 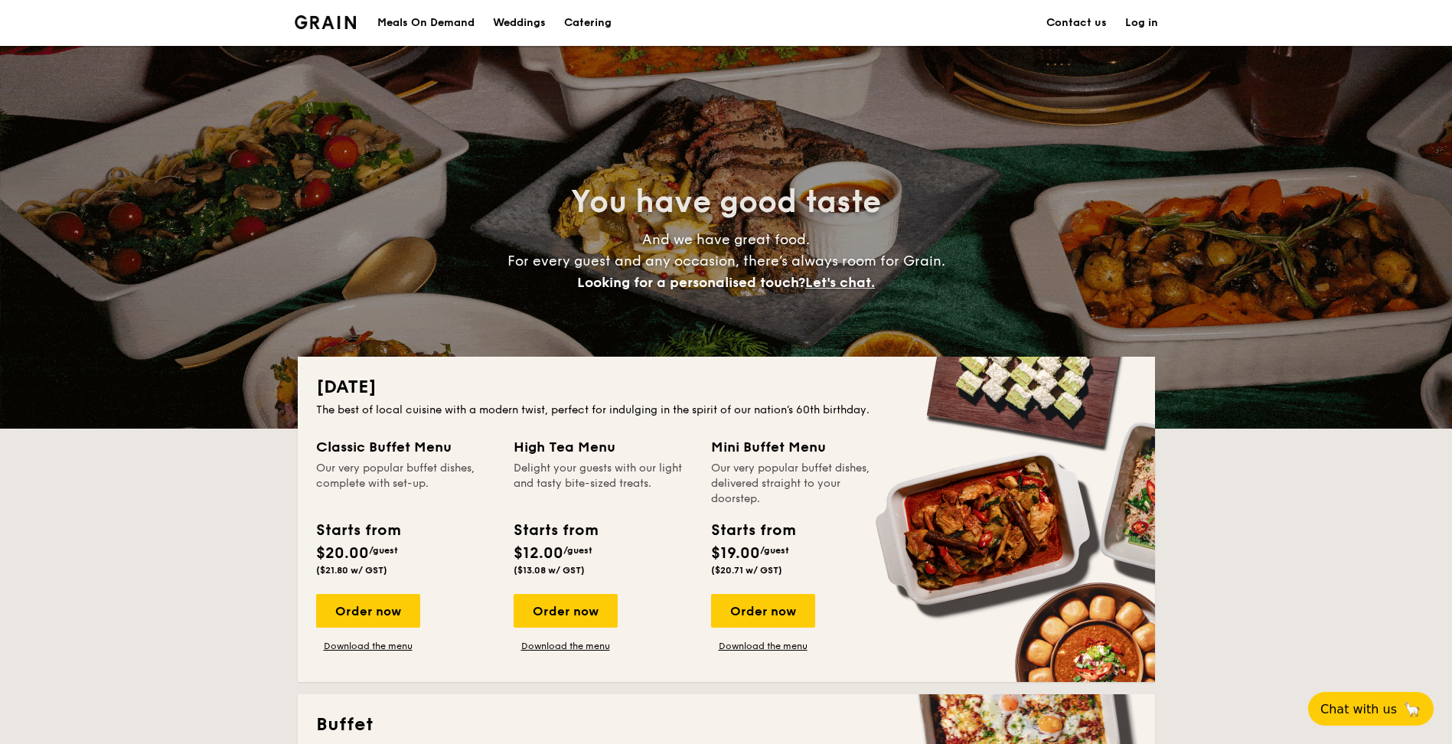 What do you see at coordinates (725, 202) in the screenshot?
I see `span: You have good taste` at bounding box center [725, 202].